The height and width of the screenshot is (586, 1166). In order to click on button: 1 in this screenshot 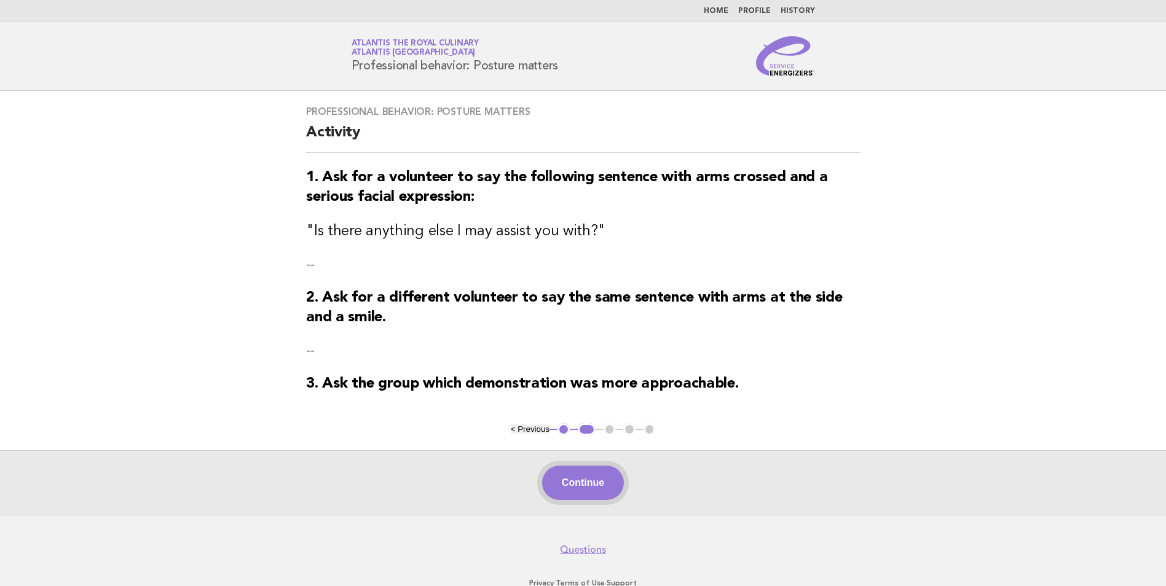, I will do `click(563, 429)`.